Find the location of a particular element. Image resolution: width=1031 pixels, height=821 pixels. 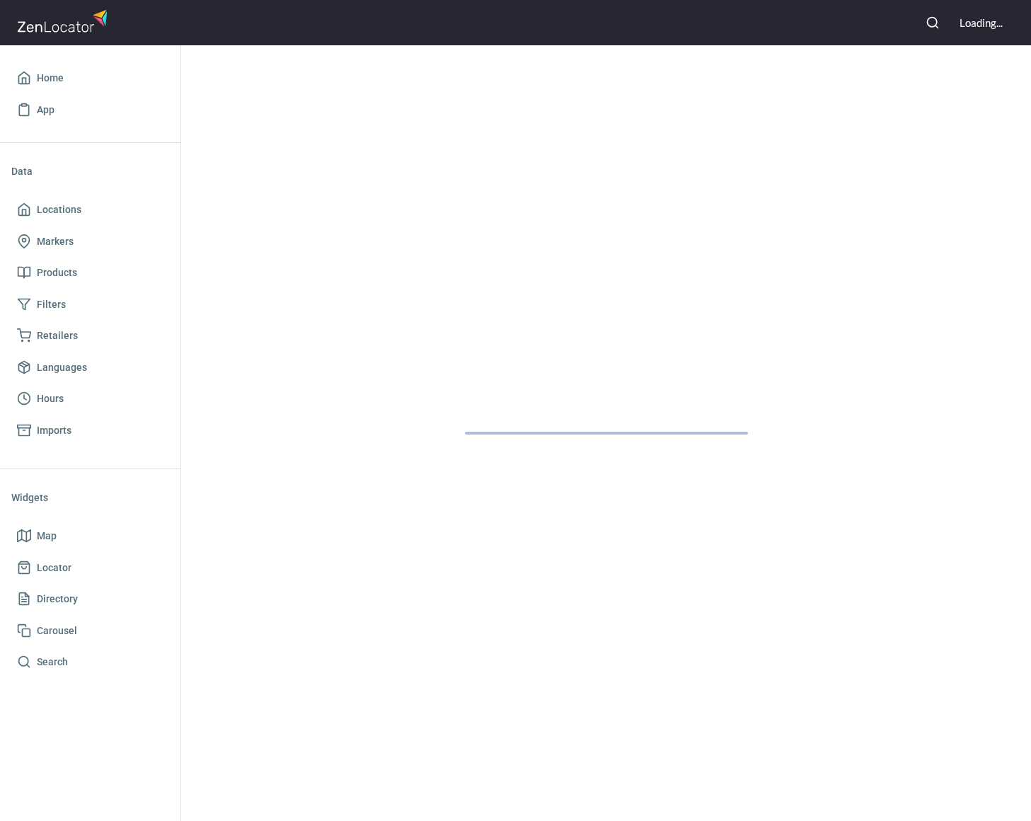

img: zenlocator is located at coordinates (64, 21).